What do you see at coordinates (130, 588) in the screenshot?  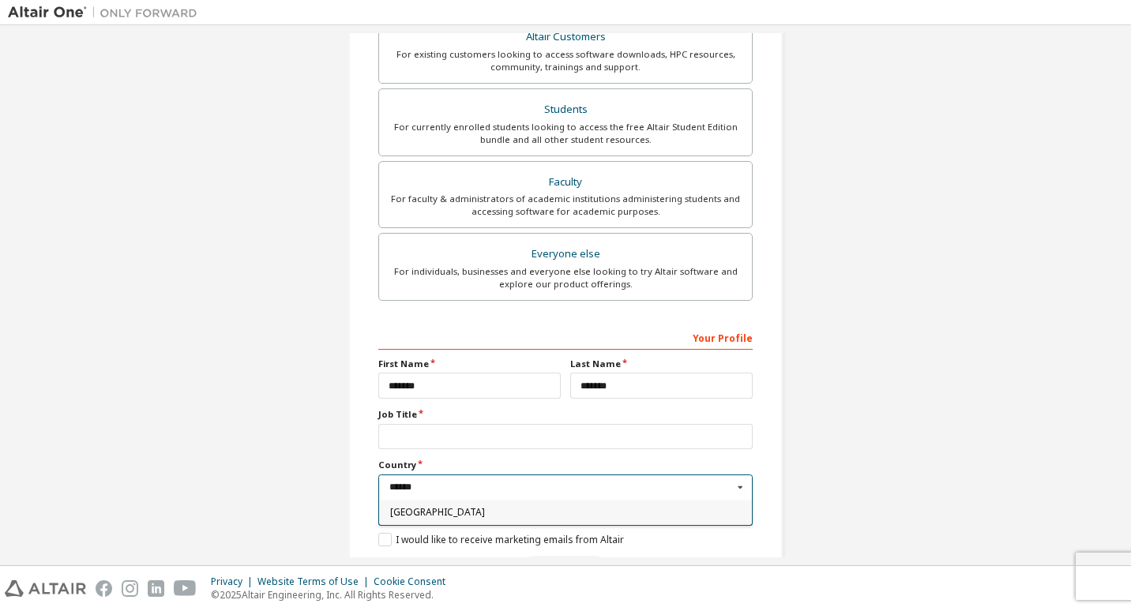 I see `img: instagram.svg` at bounding box center [130, 588].